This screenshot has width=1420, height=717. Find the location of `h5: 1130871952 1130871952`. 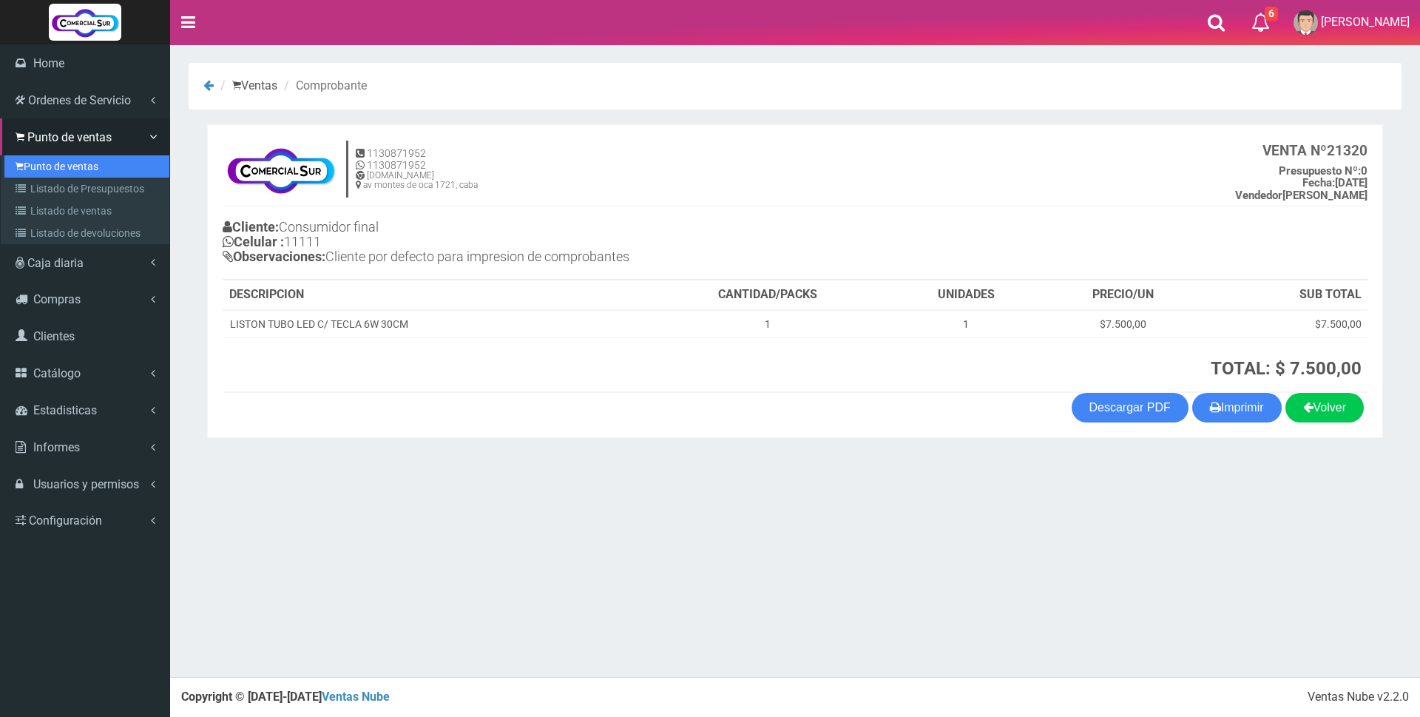

h5: 1130871952 1130871952 is located at coordinates (416, 159).